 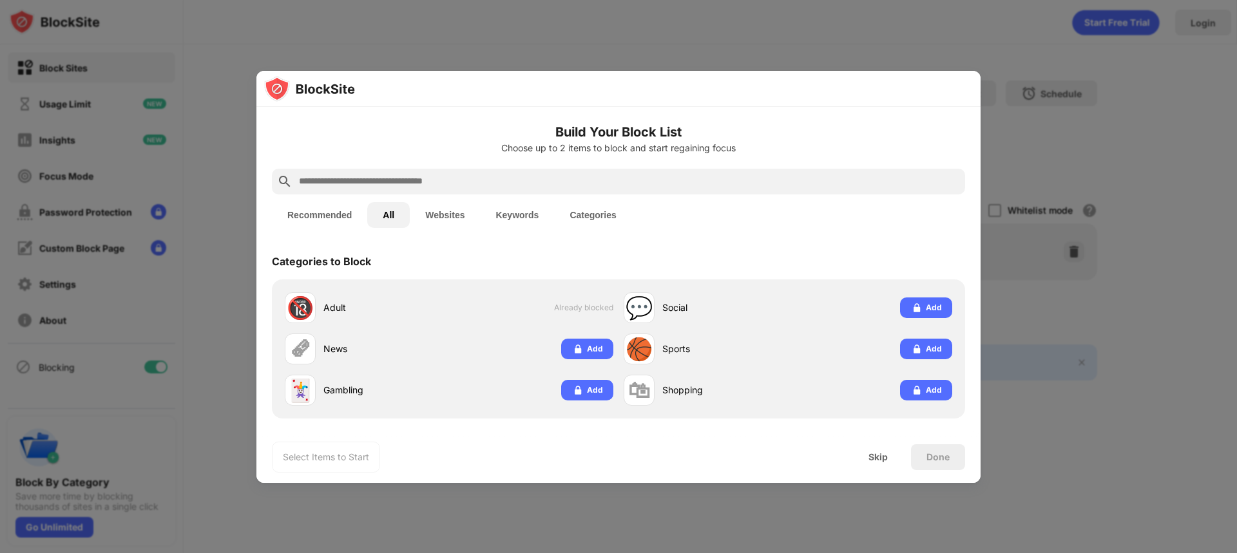 I want to click on div: Skip, so click(x=878, y=457).